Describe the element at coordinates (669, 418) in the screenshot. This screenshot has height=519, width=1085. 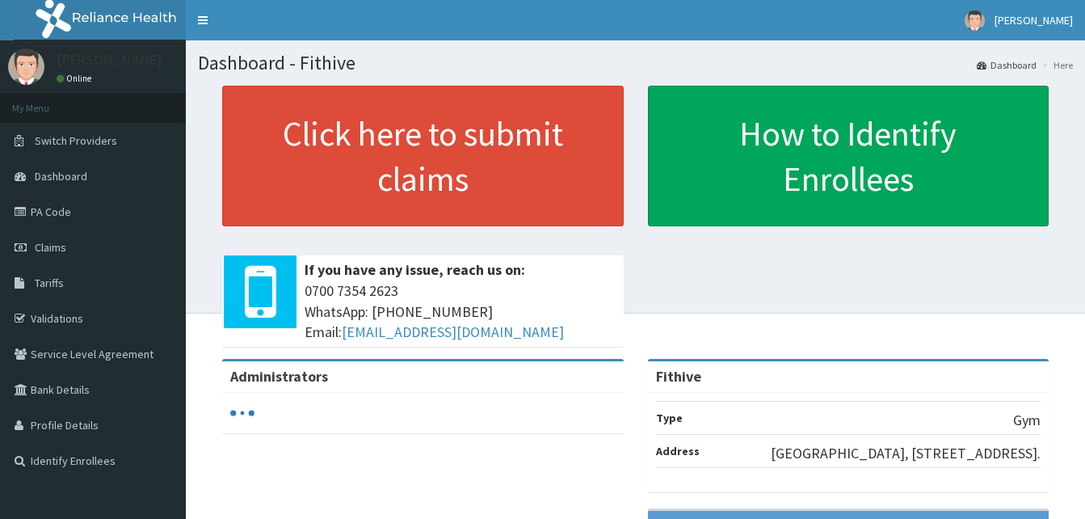
I see `b: Type` at that location.